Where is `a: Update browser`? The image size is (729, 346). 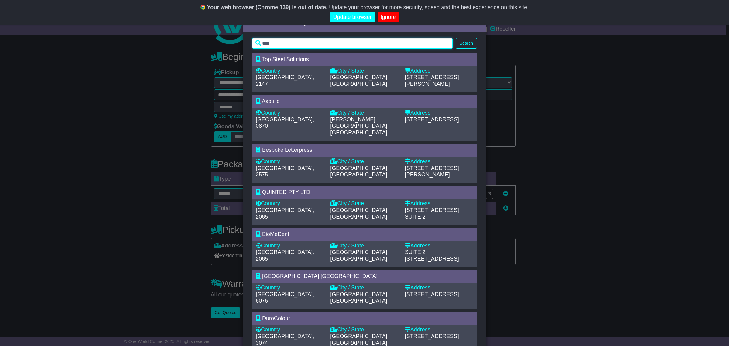
a: Update browser is located at coordinates (352, 17).